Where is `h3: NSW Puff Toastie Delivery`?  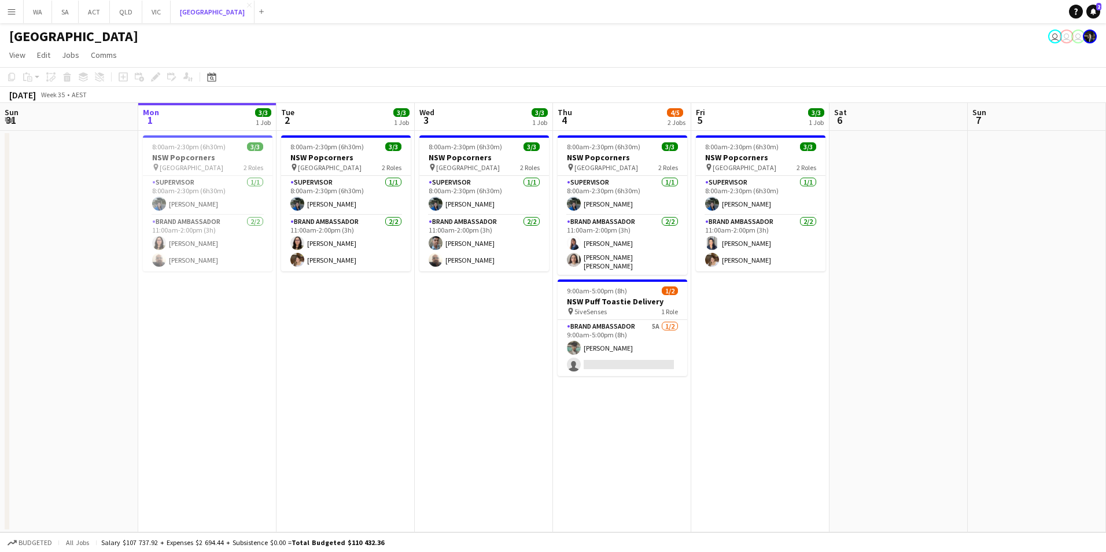
h3: NSW Puff Toastie Delivery is located at coordinates (622, 301).